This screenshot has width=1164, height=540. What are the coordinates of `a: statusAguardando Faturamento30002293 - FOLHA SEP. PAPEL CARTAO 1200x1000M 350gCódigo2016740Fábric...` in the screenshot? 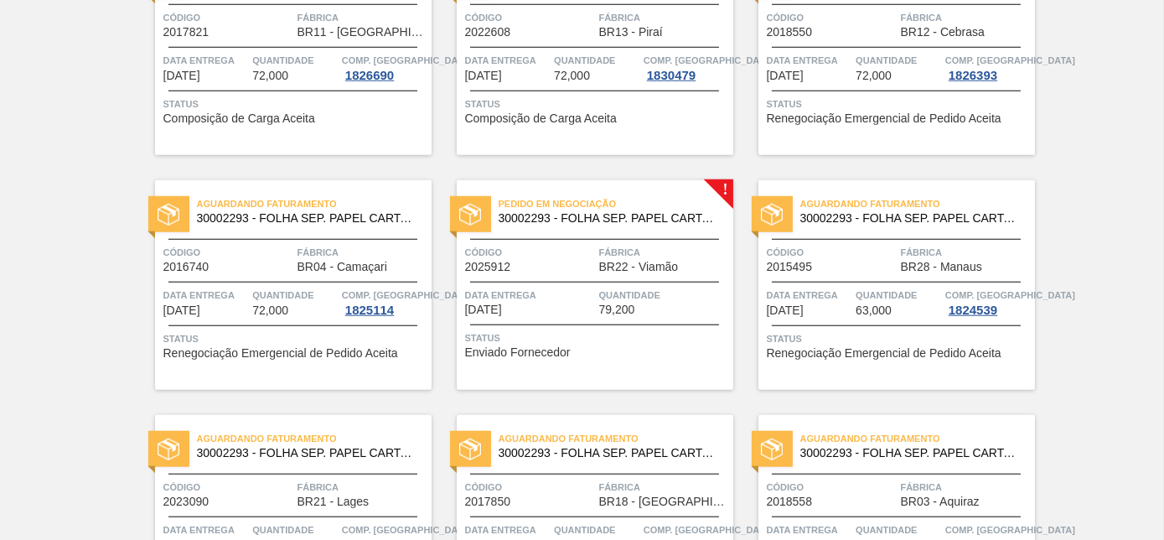 It's located at (281, 285).